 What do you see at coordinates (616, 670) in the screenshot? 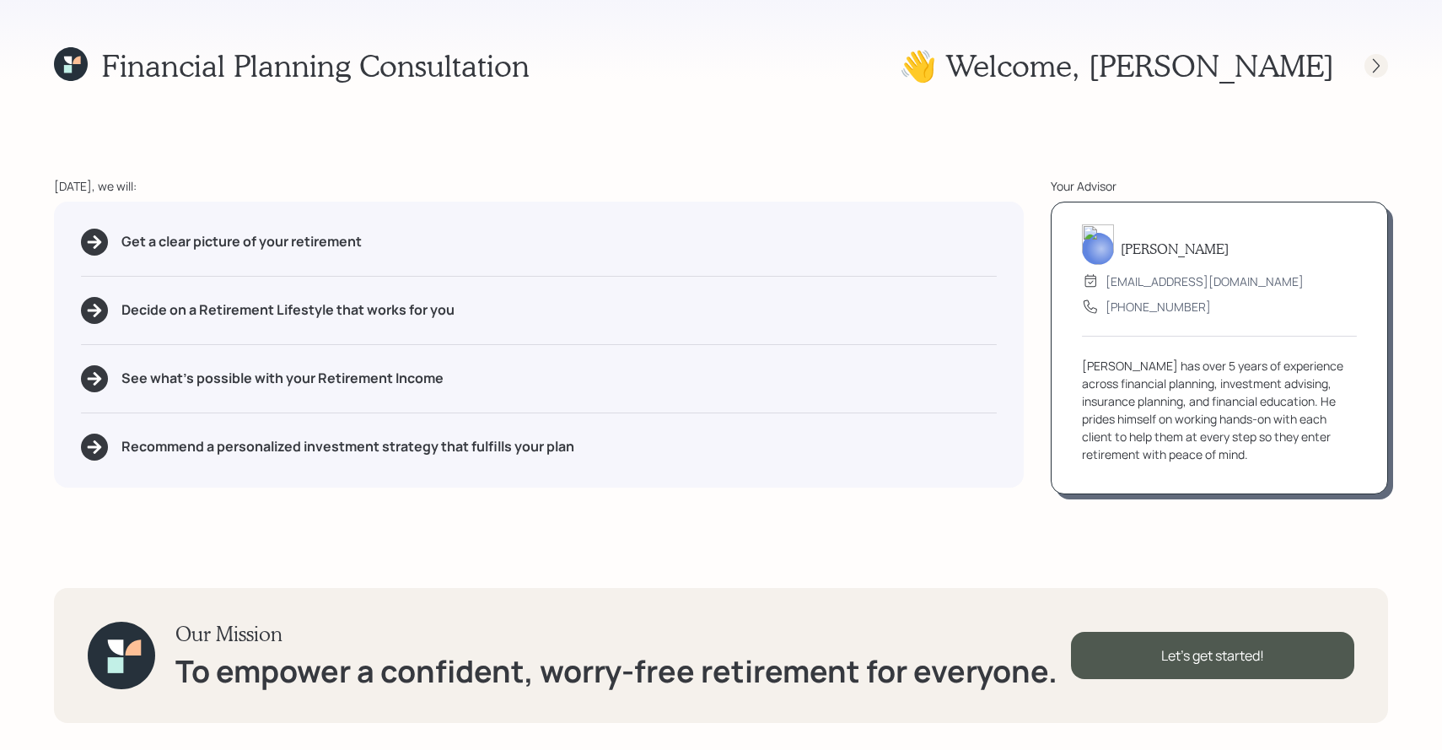
I see `h1: To empower a confident, worry-free retirement for everyone.` at bounding box center [616, 670].